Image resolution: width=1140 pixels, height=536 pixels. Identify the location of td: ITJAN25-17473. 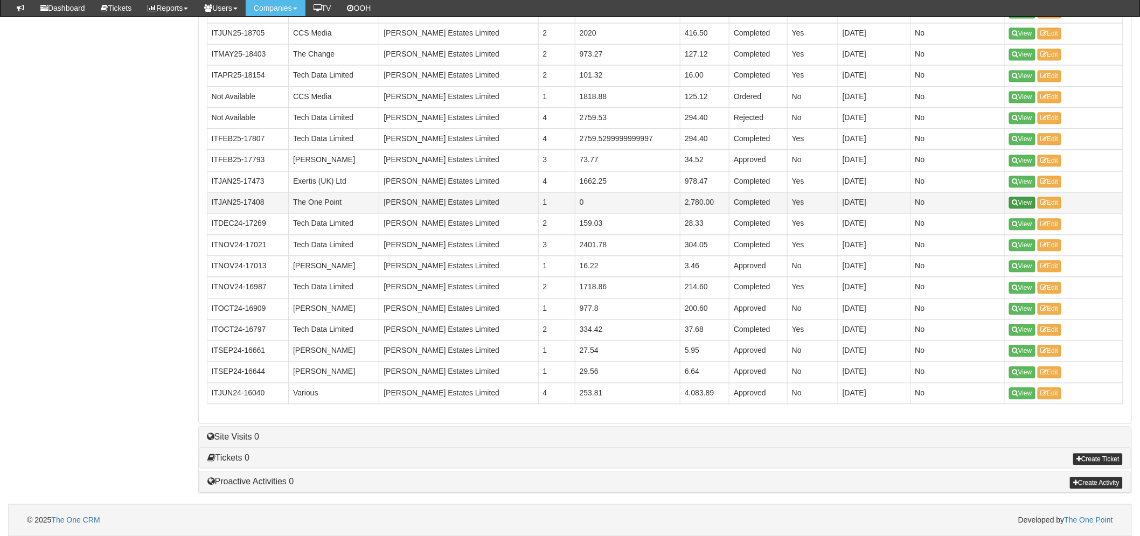
(248, 181).